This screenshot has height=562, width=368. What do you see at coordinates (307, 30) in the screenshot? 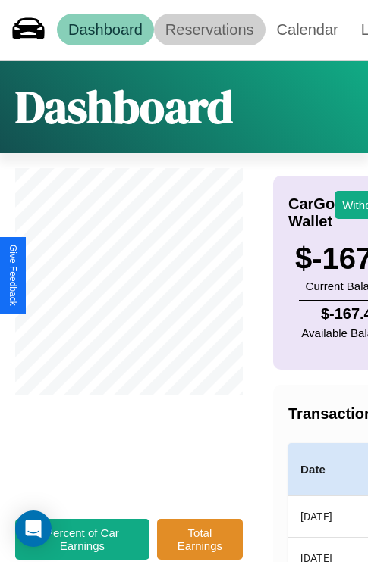
I see `a: Calendar` at bounding box center [307, 30].